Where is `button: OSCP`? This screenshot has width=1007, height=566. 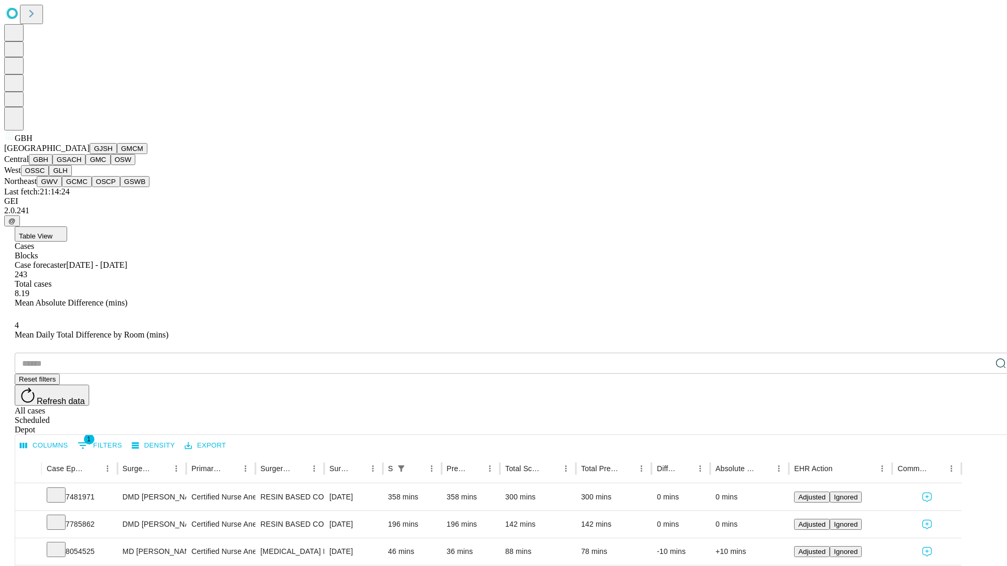
button: OSCP is located at coordinates (106, 181).